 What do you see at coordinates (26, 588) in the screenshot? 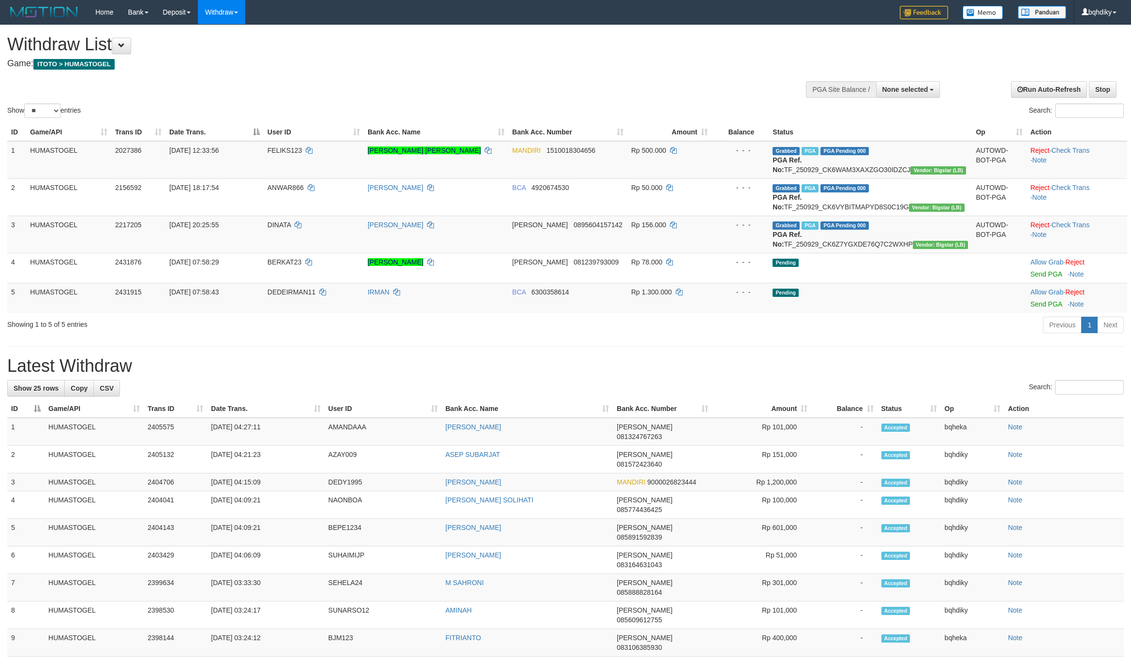
I see `td: 7` at bounding box center [26, 588].